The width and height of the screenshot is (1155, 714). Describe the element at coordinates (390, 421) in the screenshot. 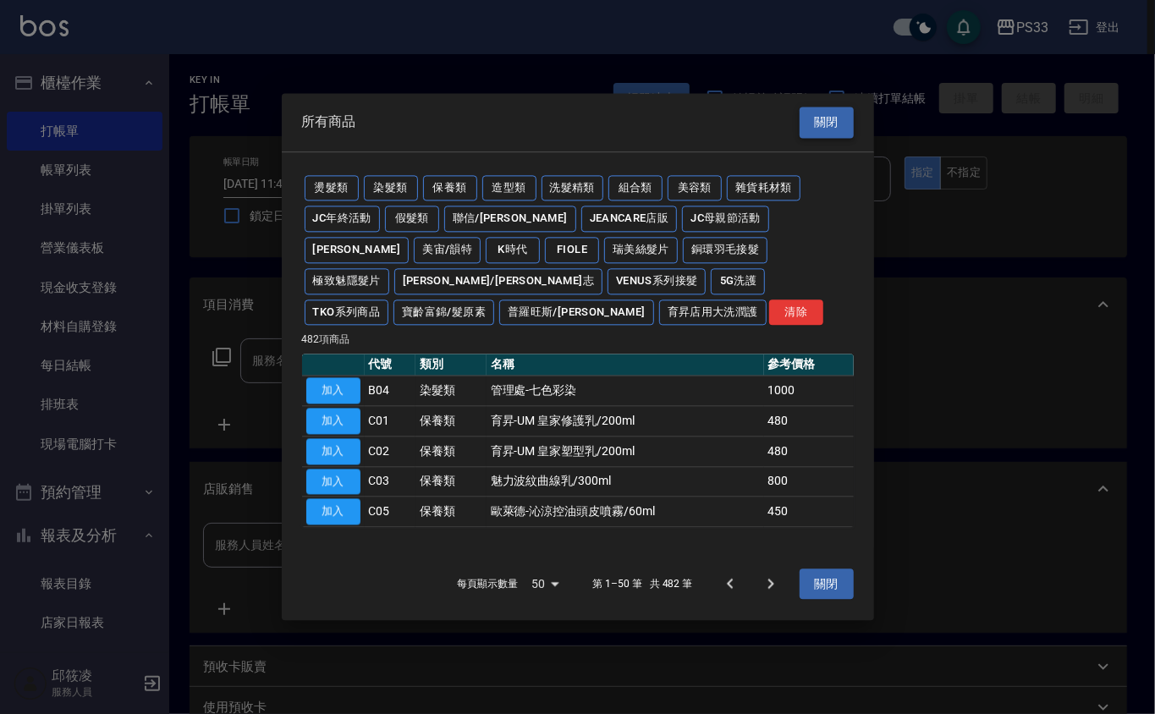

I see `td: C01` at that location.